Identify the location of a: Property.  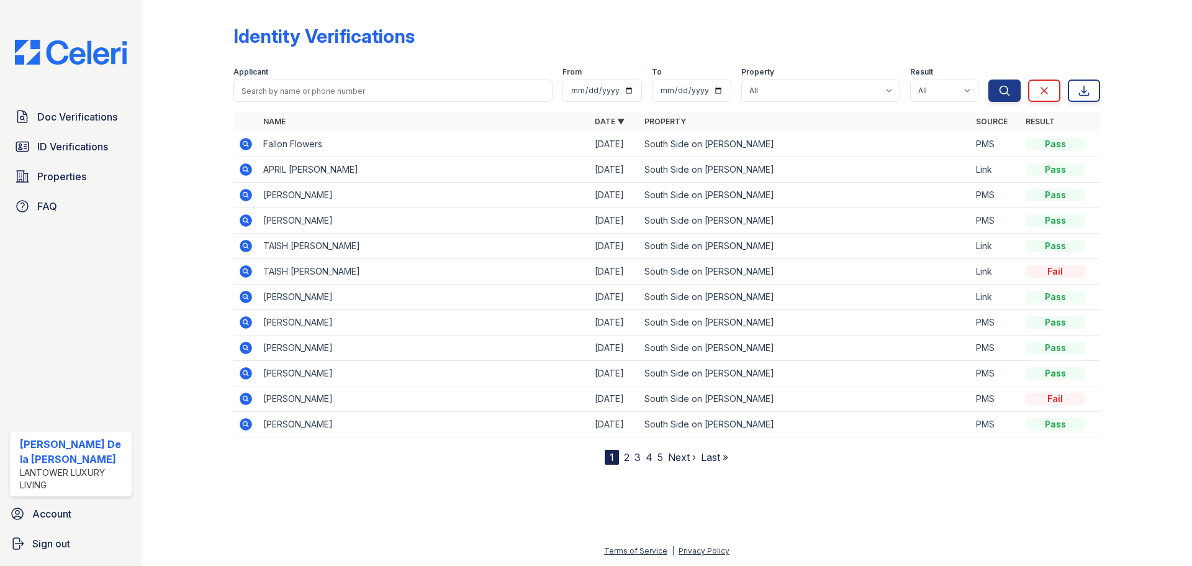
(665, 121).